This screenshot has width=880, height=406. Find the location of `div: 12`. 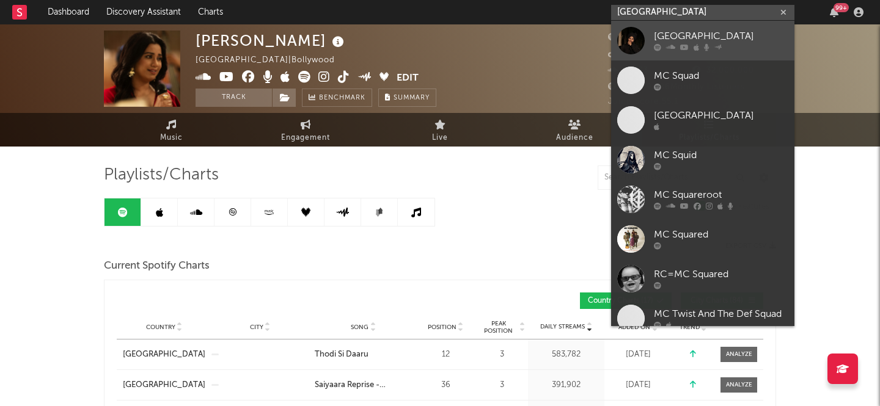

div: 12 is located at coordinates (445, 355).